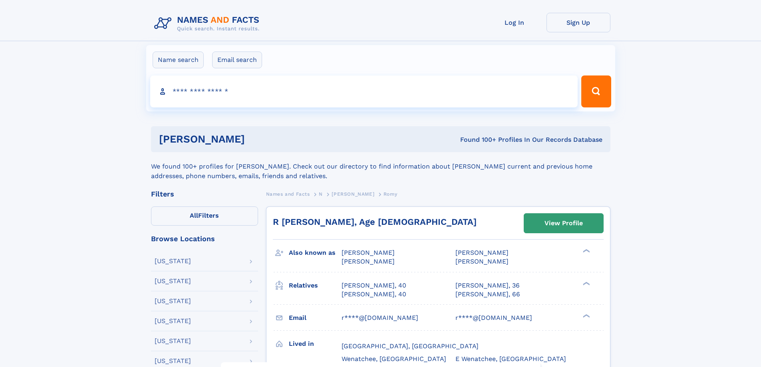 This screenshot has width=761, height=367. Describe the element at coordinates (205, 216) in the screenshot. I see `label: Filters` at that location.